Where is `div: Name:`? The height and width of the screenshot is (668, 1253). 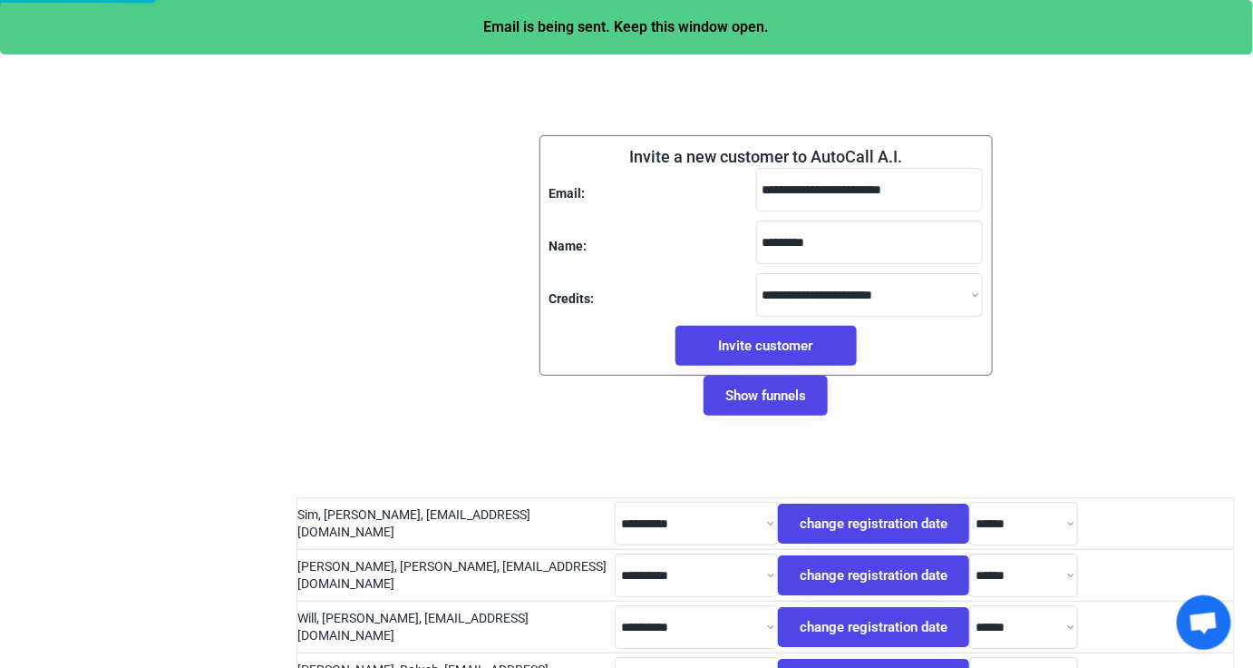 div: Name: is located at coordinates (569, 247).